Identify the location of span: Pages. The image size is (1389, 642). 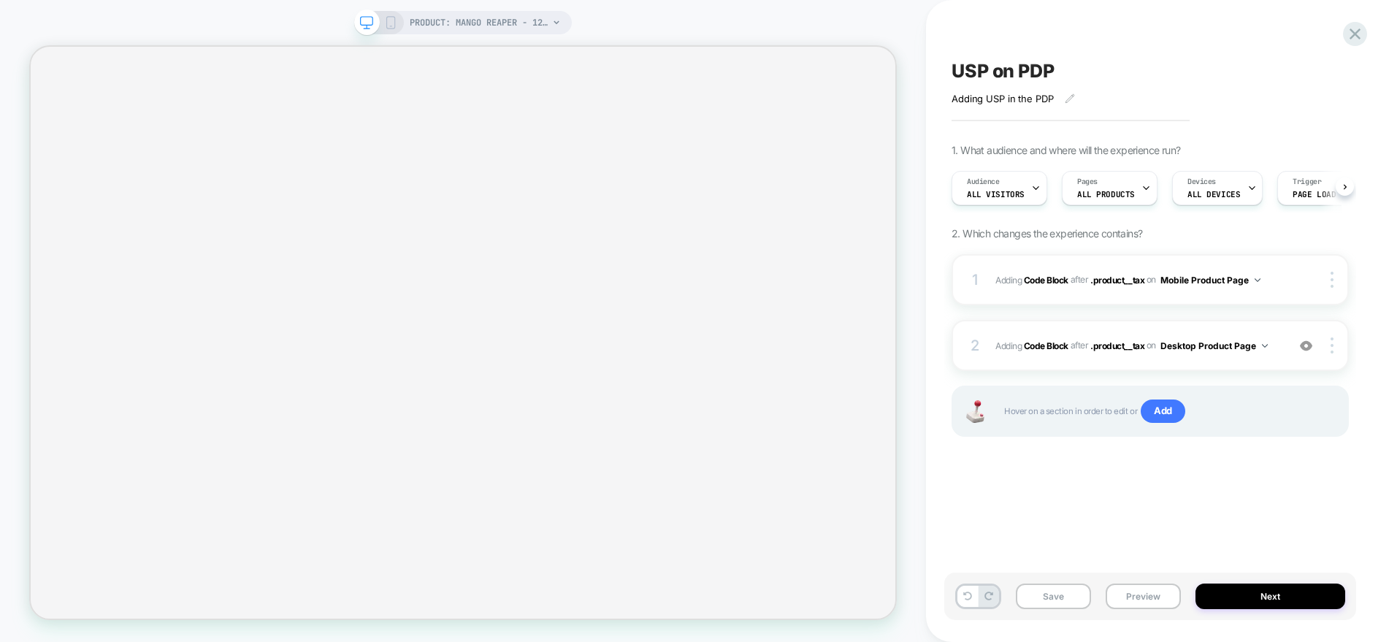
(1087, 182).